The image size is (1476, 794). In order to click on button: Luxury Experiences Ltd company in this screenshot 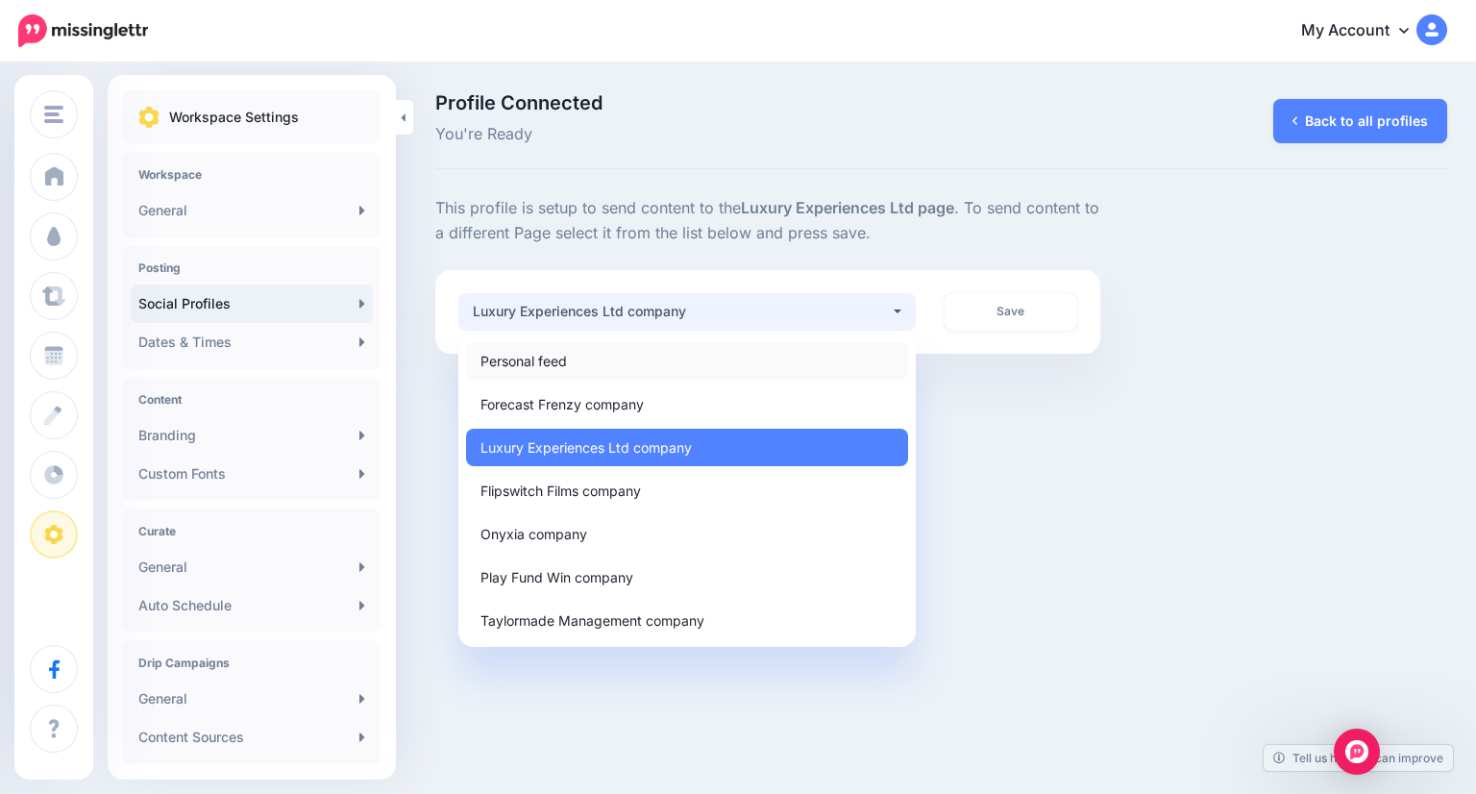, I will do `click(687, 311)`.